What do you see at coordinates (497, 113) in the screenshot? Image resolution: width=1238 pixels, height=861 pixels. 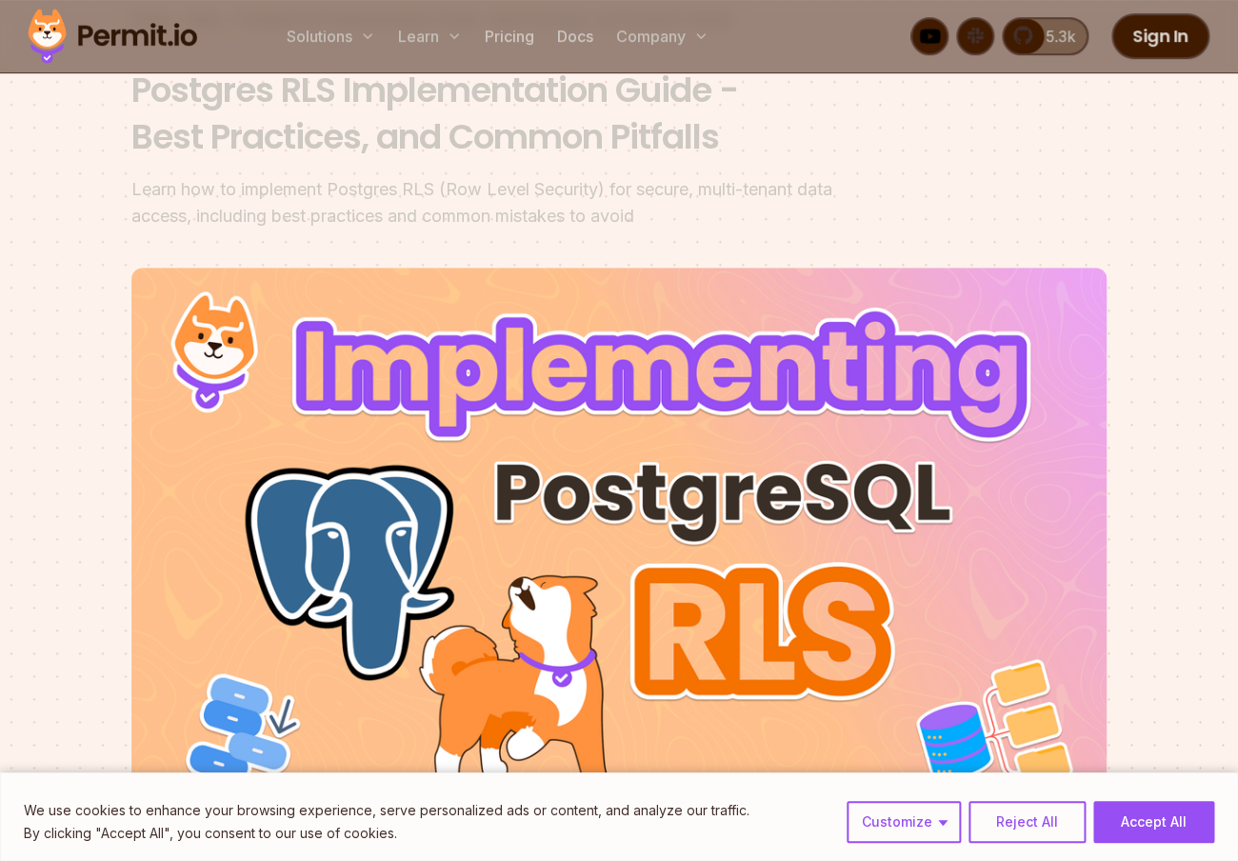 I see `h1: Postgres RLS Implementation Guide - Best Practices, and Common Pitfalls` at bounding box center [497, 113].